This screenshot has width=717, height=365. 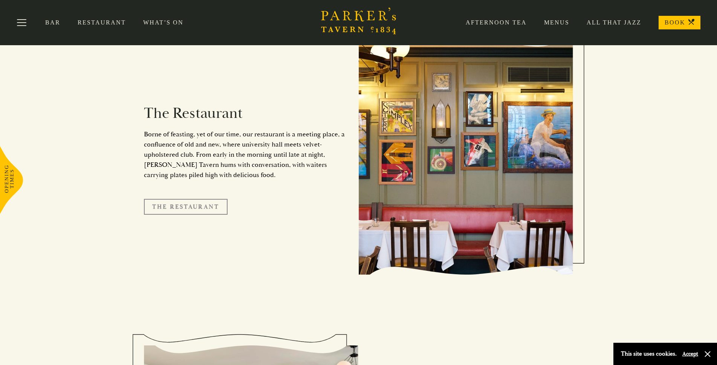 What do you see at coordinates (649, 354) in the screenshot?
I see `p: This site uses cookies.` at bounding box center [649, 354].